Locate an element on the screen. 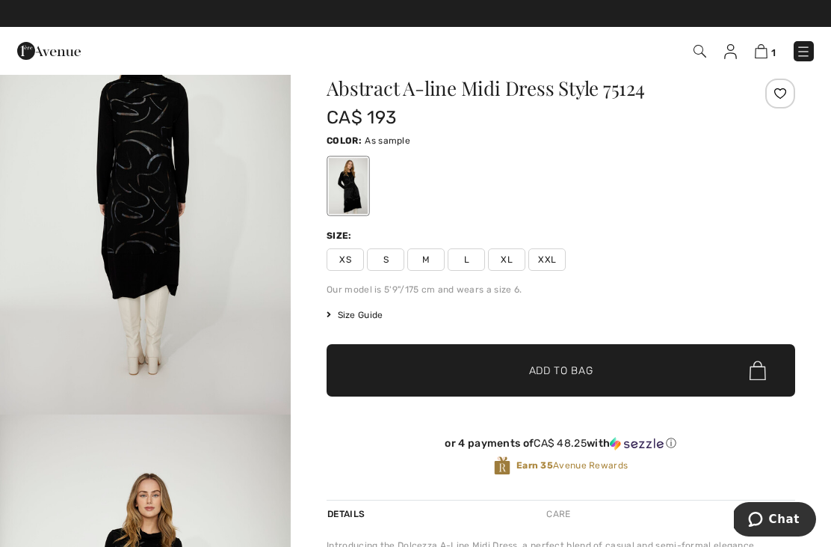 The width and height of the screenshot is (831, 547). img: Search is located at coordinates (700, 51).